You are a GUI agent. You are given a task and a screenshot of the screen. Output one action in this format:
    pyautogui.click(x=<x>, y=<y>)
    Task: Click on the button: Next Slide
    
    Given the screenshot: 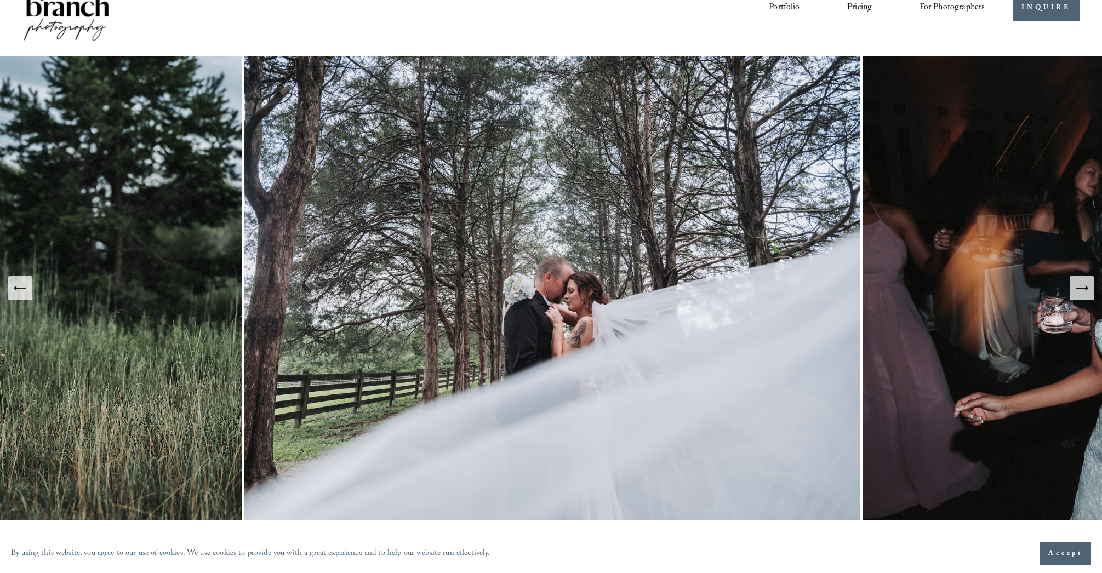 What is the action you would take?
    pyautogui.click(x=1082, y=288)
    